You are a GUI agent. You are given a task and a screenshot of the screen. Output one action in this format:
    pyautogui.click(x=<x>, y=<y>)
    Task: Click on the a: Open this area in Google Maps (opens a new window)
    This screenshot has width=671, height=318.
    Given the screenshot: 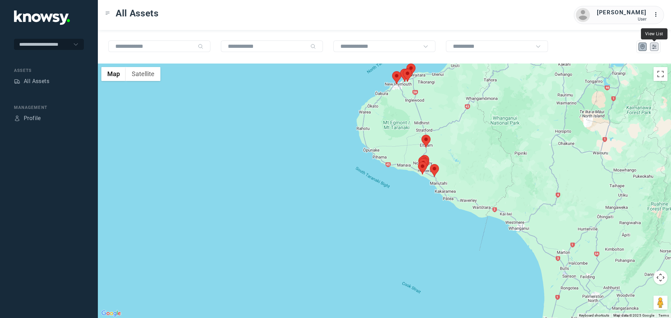 What is the action you would take?
    pyautogui.click(x=111, y=314)
    